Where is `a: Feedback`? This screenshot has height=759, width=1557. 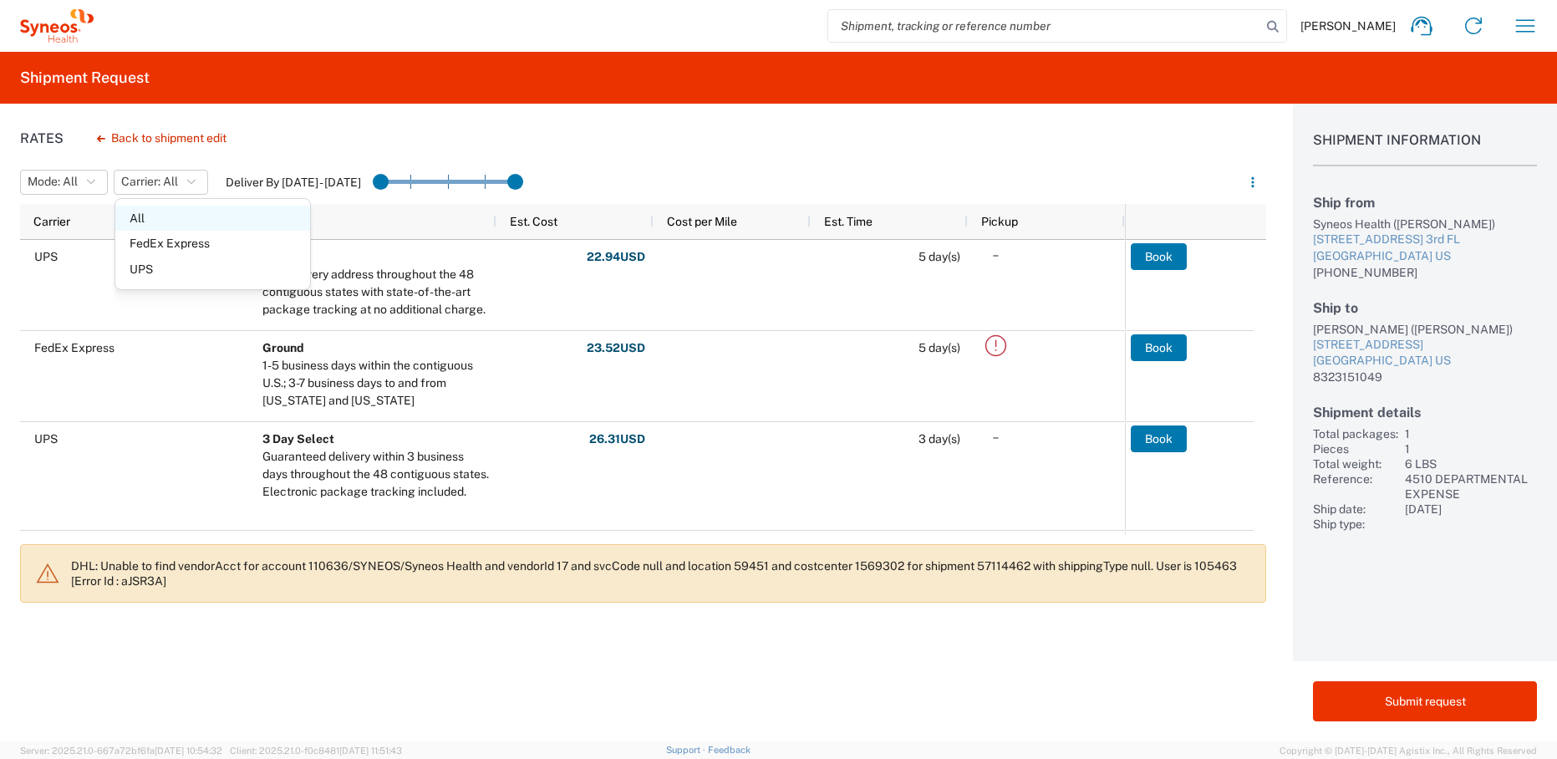
a: Feedback is located at coordinates (729, 750).